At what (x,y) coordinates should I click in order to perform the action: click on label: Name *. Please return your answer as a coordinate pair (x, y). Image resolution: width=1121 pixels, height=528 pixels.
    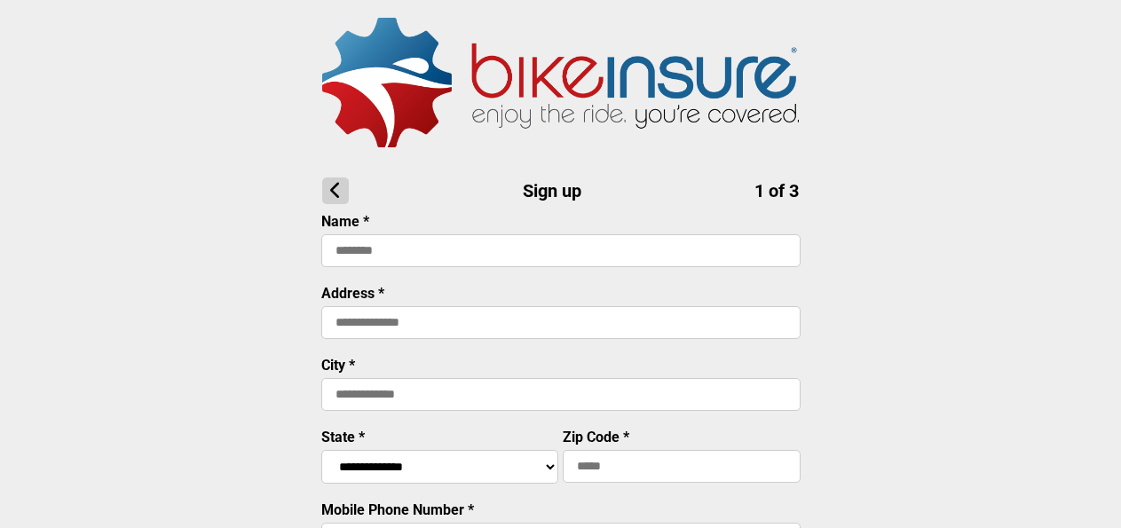
    Looking at the image, I should click on (345, 221).